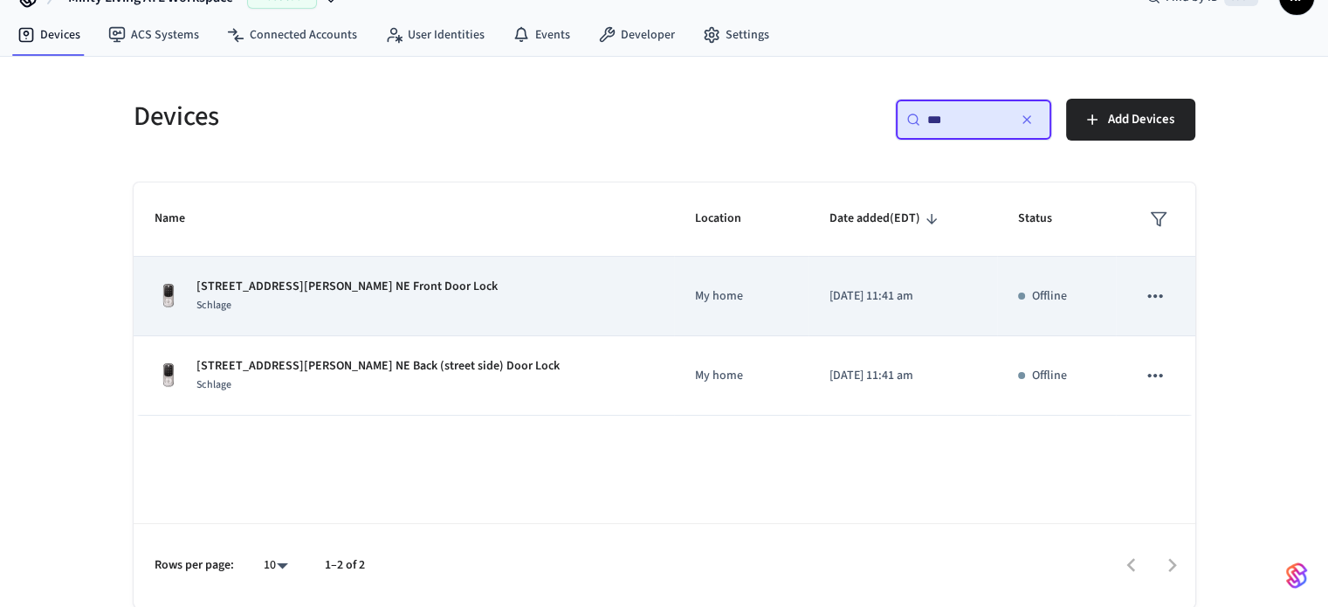  What do you see at coordinates (435, 35) in the screenshot?
I see `a: User Identities` at bounding box center [435, 35].